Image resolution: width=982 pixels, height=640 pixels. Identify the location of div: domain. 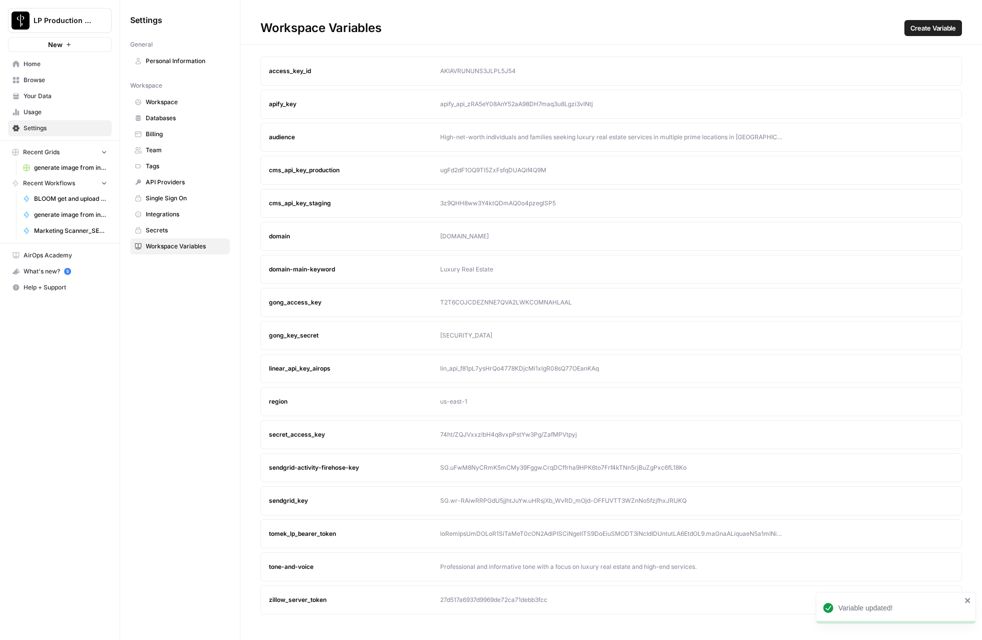
(355, 236).